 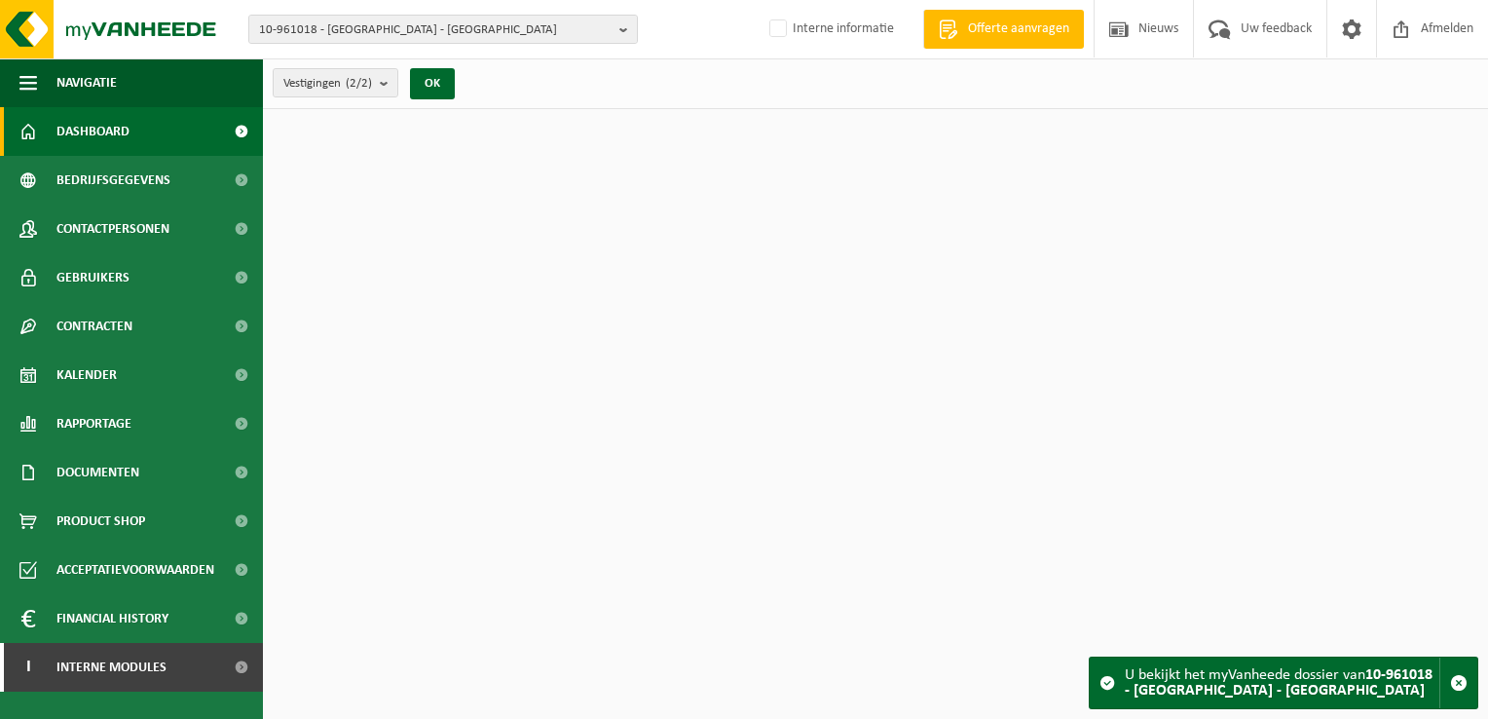 What do you see at coordinates (358, 83) in the screenshot?
I see `count: (2/2)` at bounding box center [358, 83].